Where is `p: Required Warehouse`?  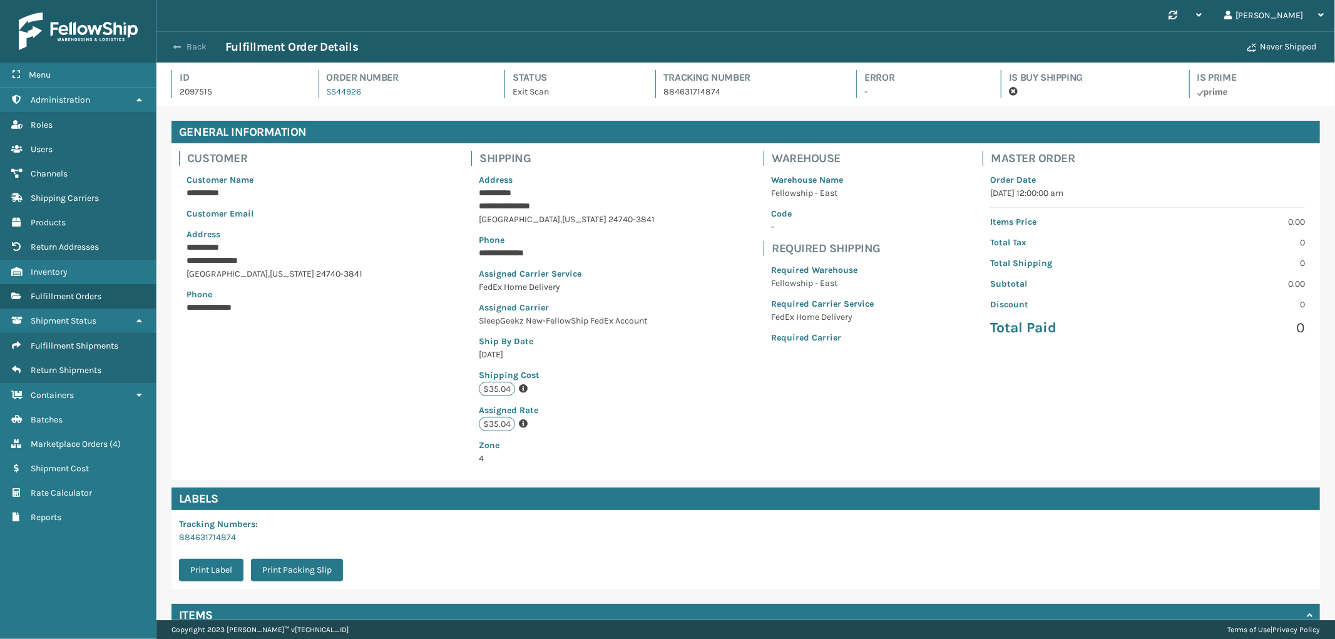 p: Required Warehouse is located at coordinates (823, 270).